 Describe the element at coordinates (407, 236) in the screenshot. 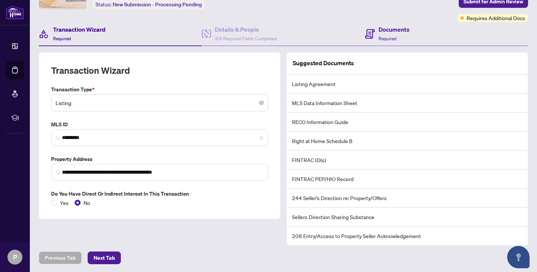

I see `li: 208 Entry/Access to Property Seller Acknowledgement` at that location.